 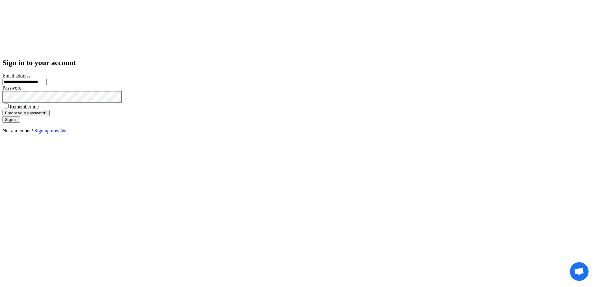 What do you see at coordinates (11, 120) in the screenshot?
I see `button: Sign in` at bounding box center [11, 120].